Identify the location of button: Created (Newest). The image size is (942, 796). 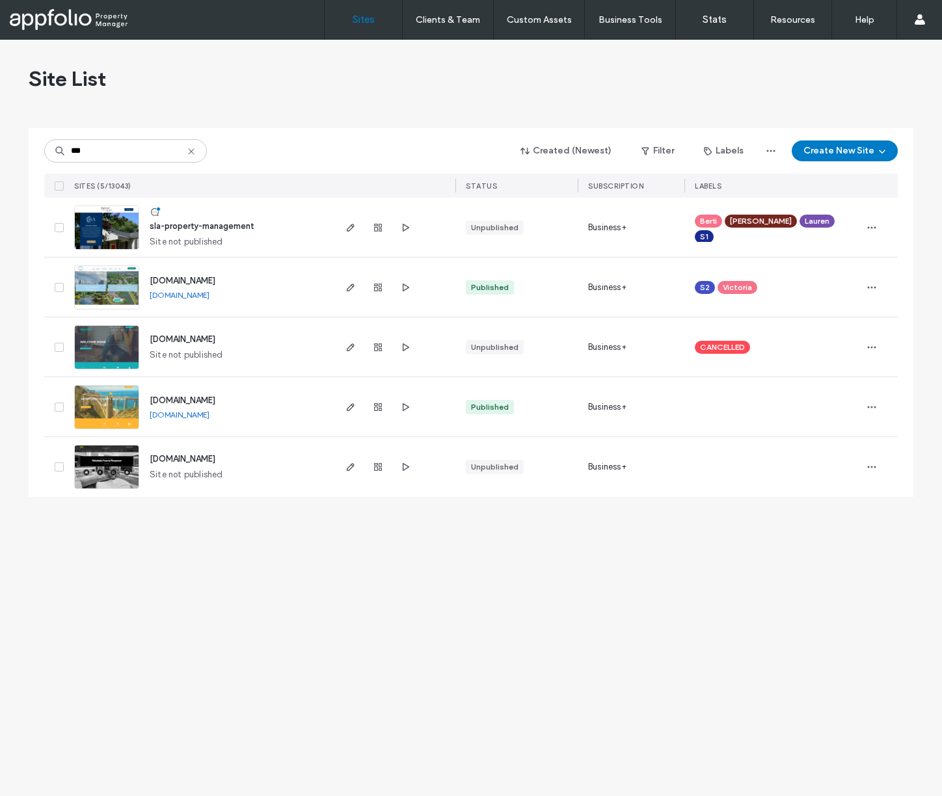
(566, 151).